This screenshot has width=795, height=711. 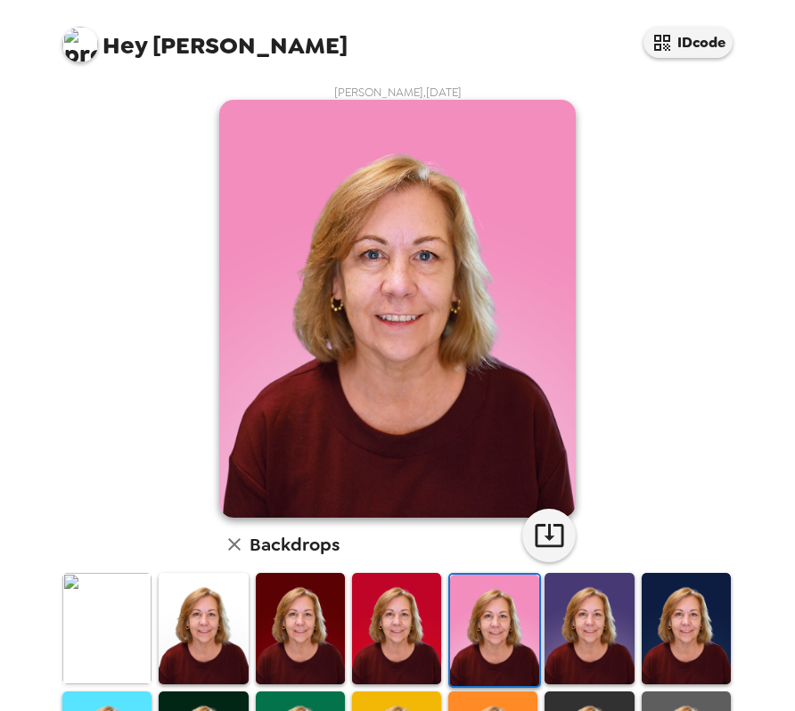 I want to click on h6: Backdrops, so click(x=294, y=544).